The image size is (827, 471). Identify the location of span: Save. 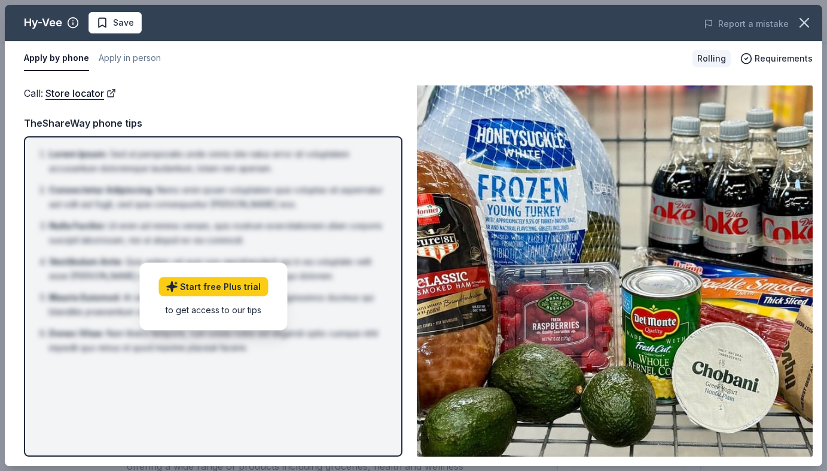
(123, 23).